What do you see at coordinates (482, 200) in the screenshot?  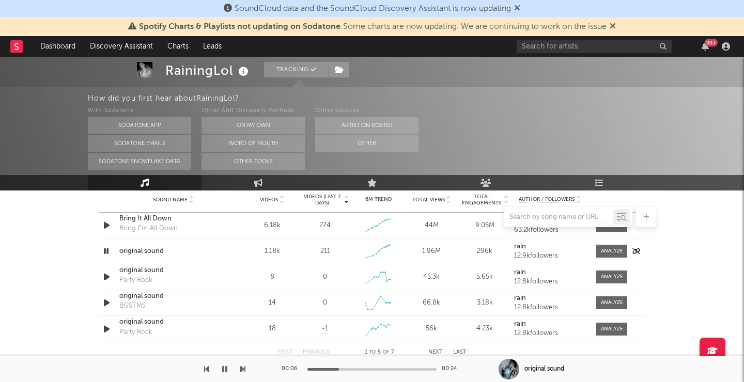 I see `span: Total Engagements` at bounding box center [482, 200].